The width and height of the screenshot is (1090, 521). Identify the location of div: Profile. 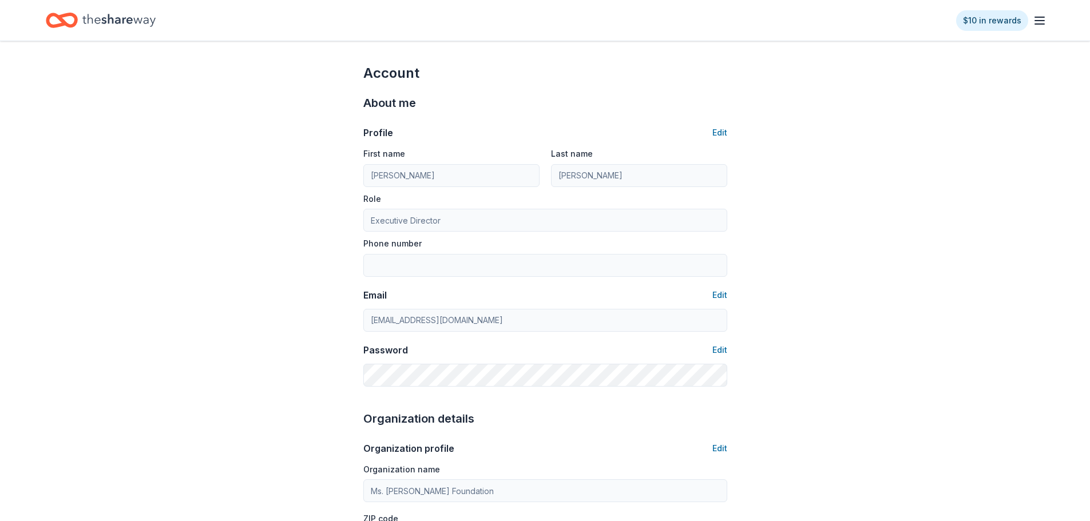
(378, 133).